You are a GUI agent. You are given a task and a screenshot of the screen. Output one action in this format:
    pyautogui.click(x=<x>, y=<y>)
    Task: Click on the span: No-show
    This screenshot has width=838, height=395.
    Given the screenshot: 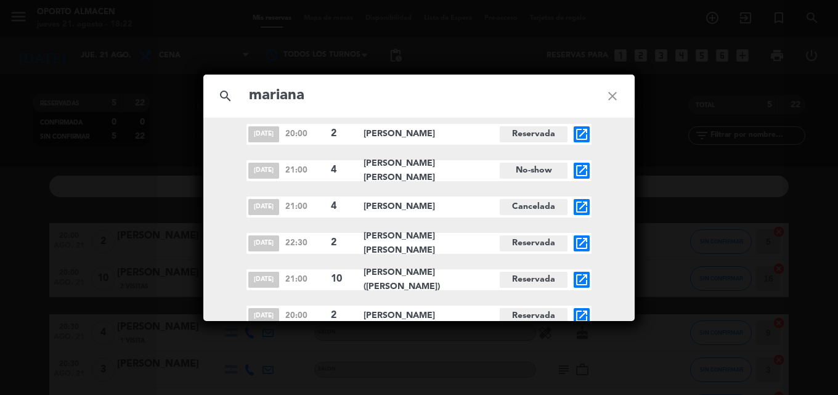 What is the action you would take?
    pyautogui.click(x=534, y=171)
    